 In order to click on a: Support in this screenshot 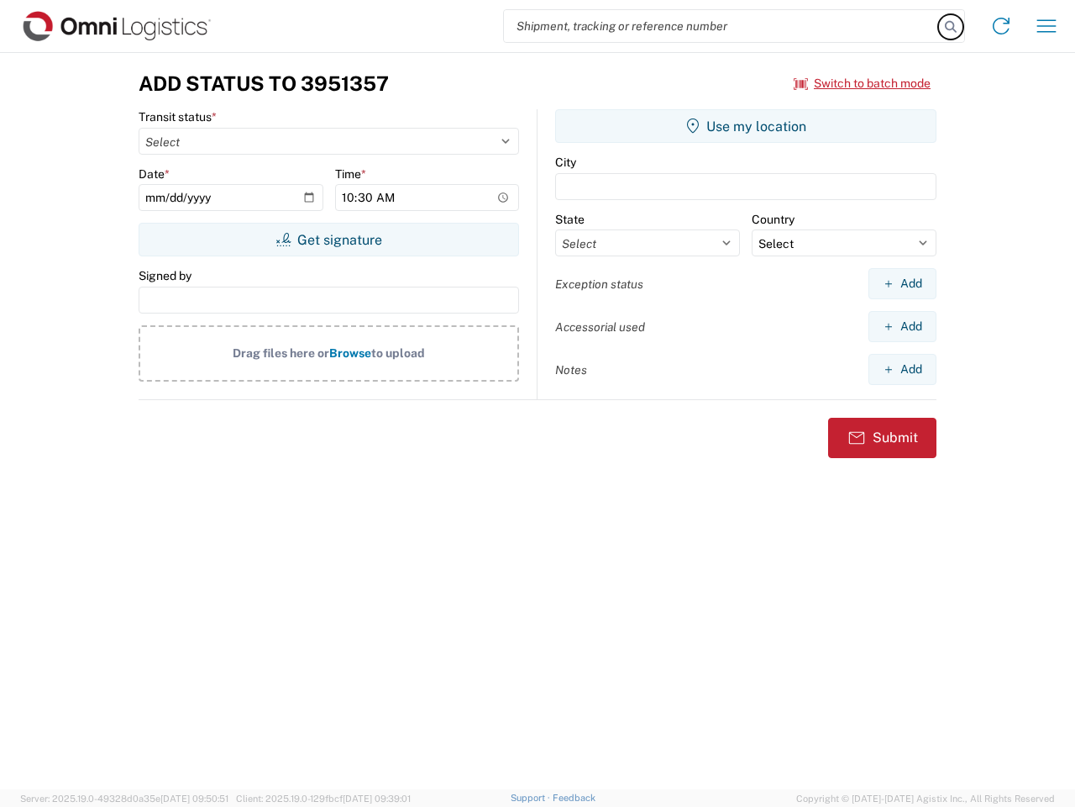, I will do `click(532, 797)`.